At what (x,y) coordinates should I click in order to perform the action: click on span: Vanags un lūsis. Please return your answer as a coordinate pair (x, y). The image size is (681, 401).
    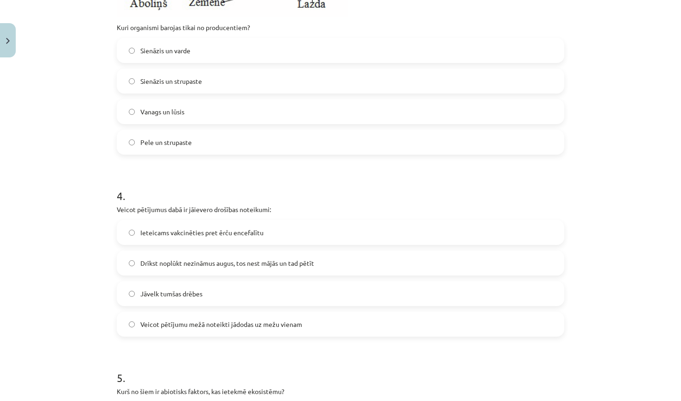
    Looking at the image, I should click on (162, 112).